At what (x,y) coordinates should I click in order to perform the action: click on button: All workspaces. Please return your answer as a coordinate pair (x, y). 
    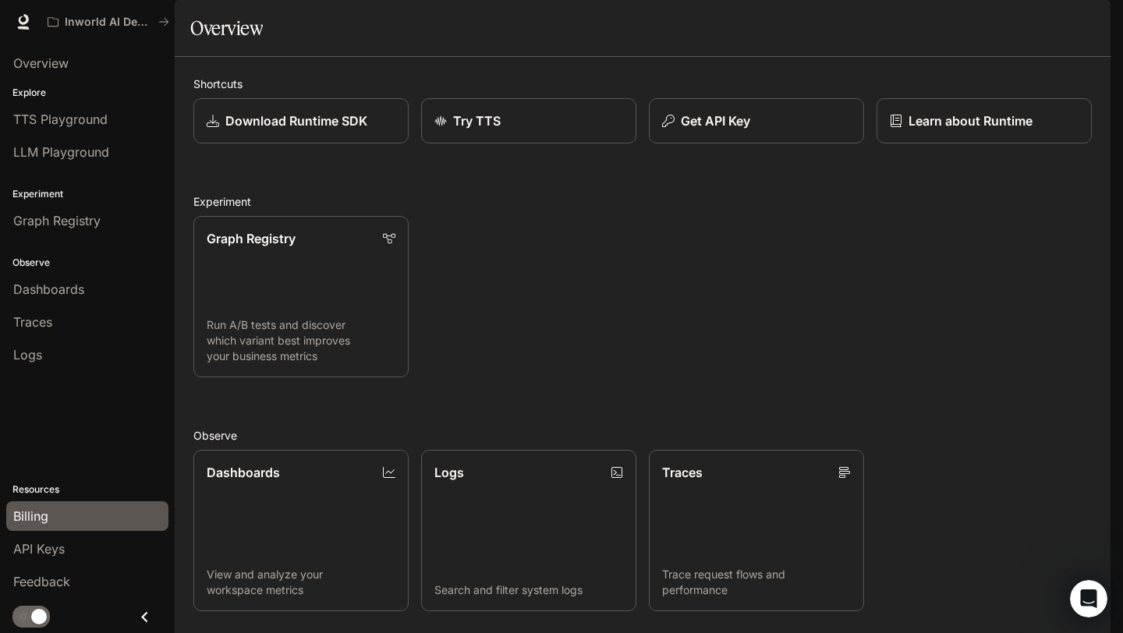
    Looking at the image, I should click on (108, 22).